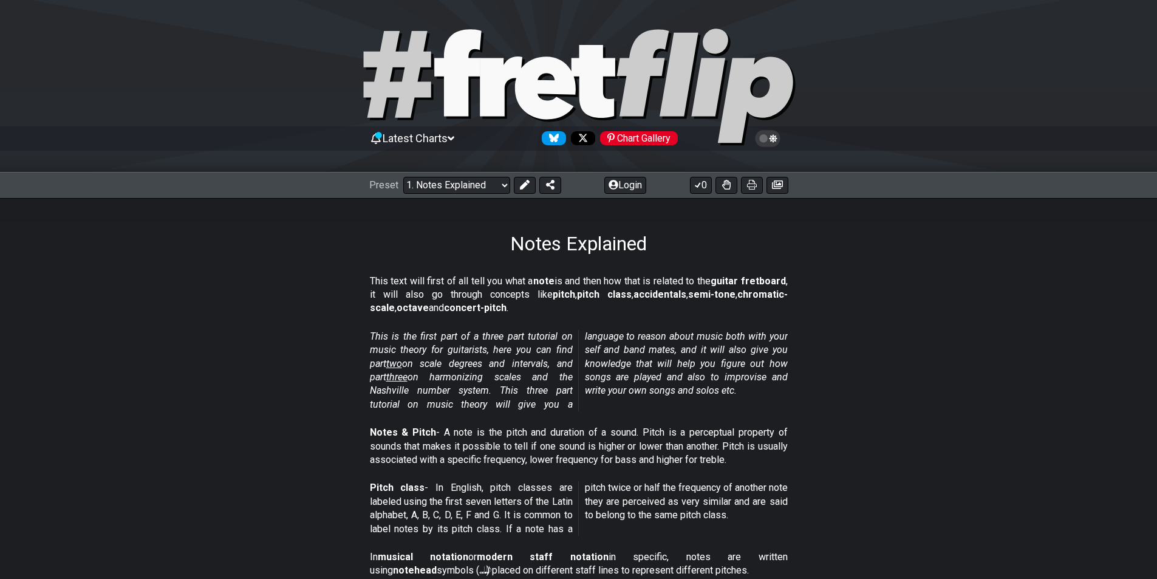 Image resolution: width=1157 pixels, height=579 pixels. What do you see at coordinates (777, 185) in the screenshot?
I see `button: Create image` at bounding box center [777, 185].